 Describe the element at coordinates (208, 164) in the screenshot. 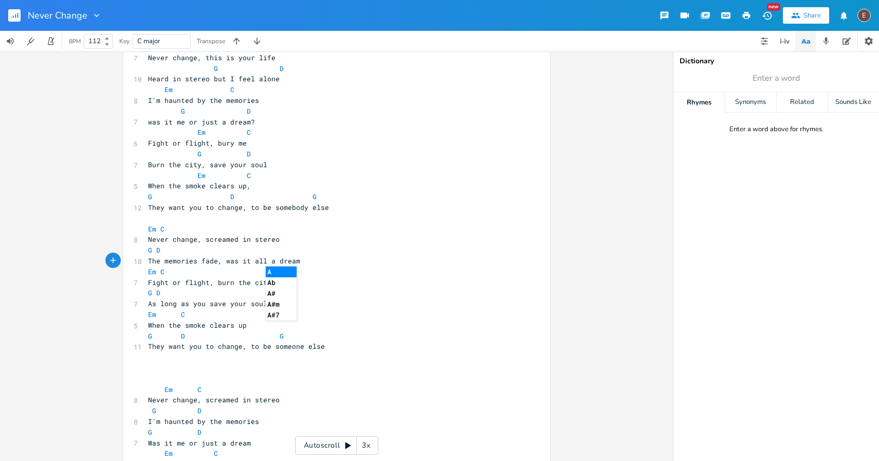

I see `span: Burn the city, save your soul` at that location.